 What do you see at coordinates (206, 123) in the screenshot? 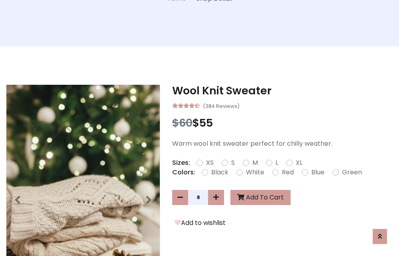
I see `span: 55` at bounding box center [206, 123].